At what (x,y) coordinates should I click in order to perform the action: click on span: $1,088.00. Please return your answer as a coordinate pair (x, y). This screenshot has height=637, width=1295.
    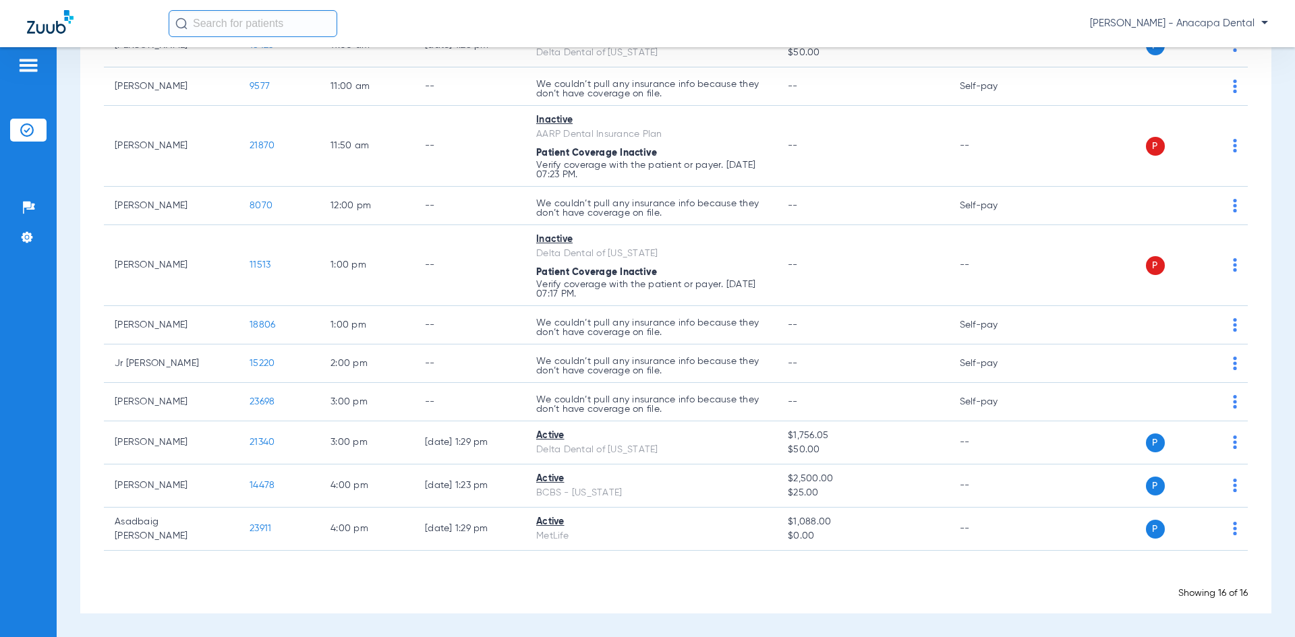
    Looking at the image, I should click on (863, 522).